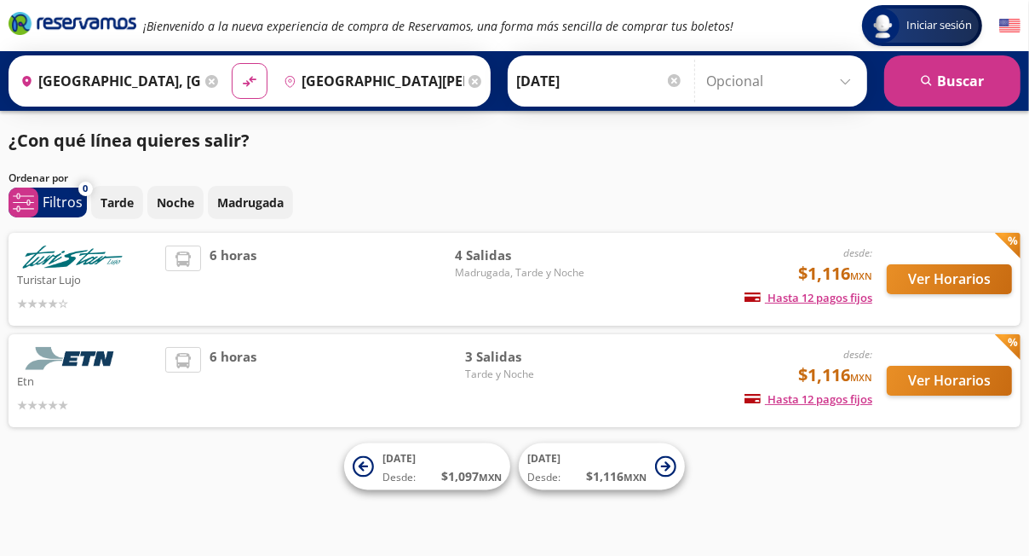  Describe the element at coordinates (176, 202) in the screenshot. I see `p: Noche` at that location.